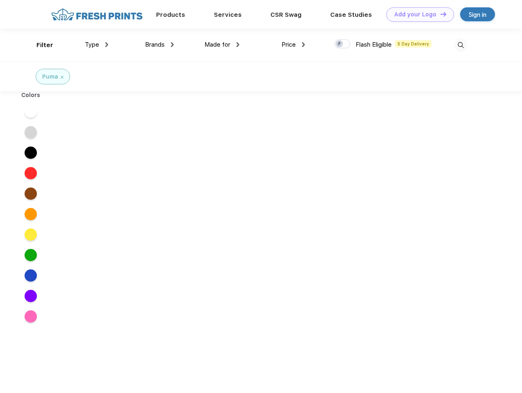 The height and width of the screenshot is (393, 522). I want to click on a: CSR Swag, so click(286, 15).